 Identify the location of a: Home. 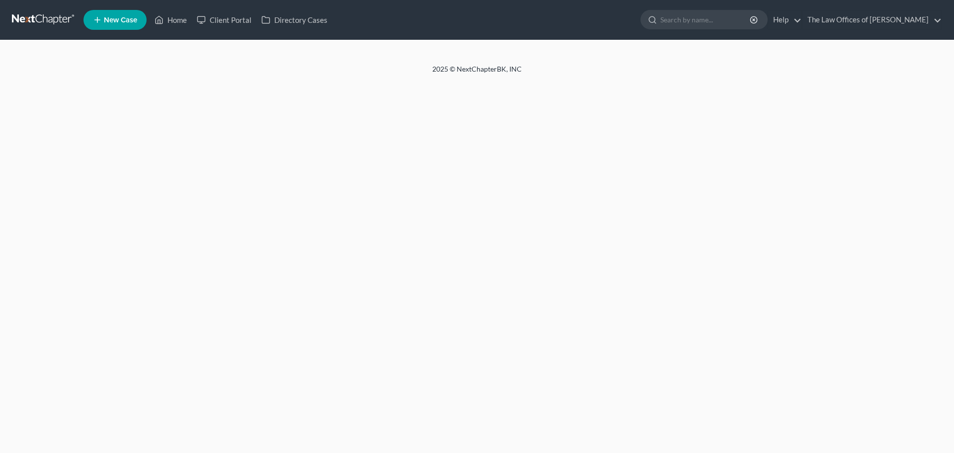
(170, 20).